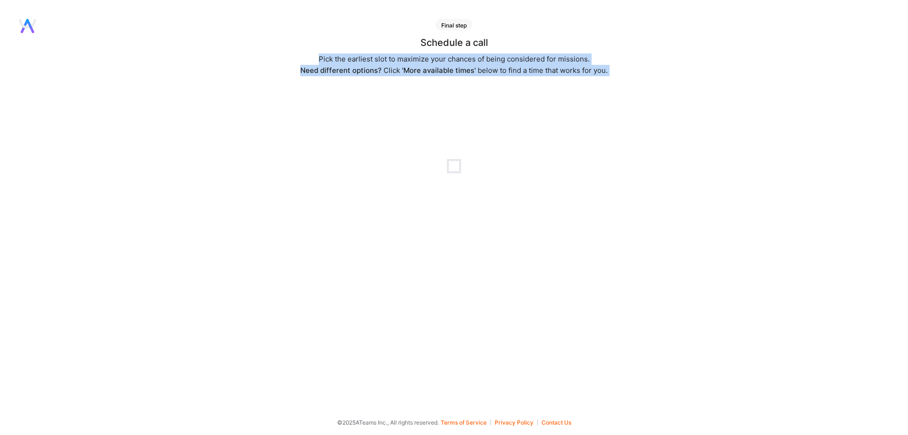  What do you see at coordinates (516, 422) in the screenshot?
I see `button: Privacy Policy` at bounding box center [516, 422].